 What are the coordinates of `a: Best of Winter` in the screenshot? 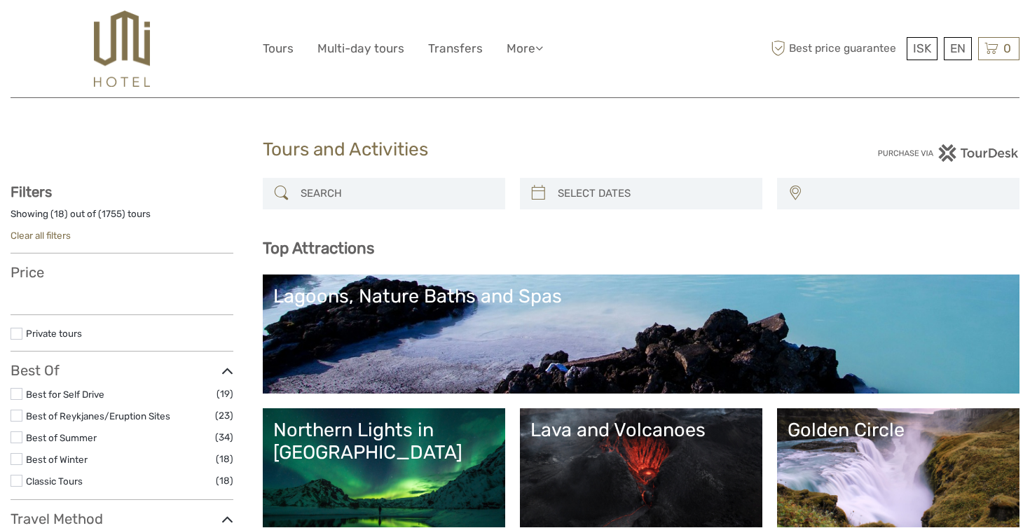 It's located at (57, 460).